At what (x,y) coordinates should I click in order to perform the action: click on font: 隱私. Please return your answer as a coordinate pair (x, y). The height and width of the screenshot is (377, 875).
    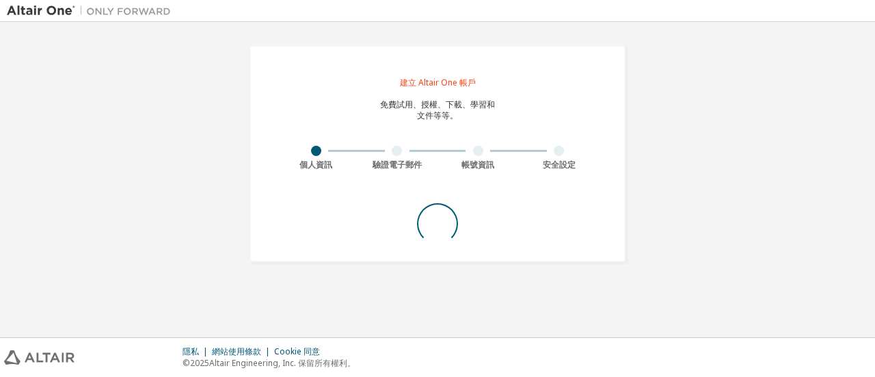
    Looking at the image, I should click on (191, 351).